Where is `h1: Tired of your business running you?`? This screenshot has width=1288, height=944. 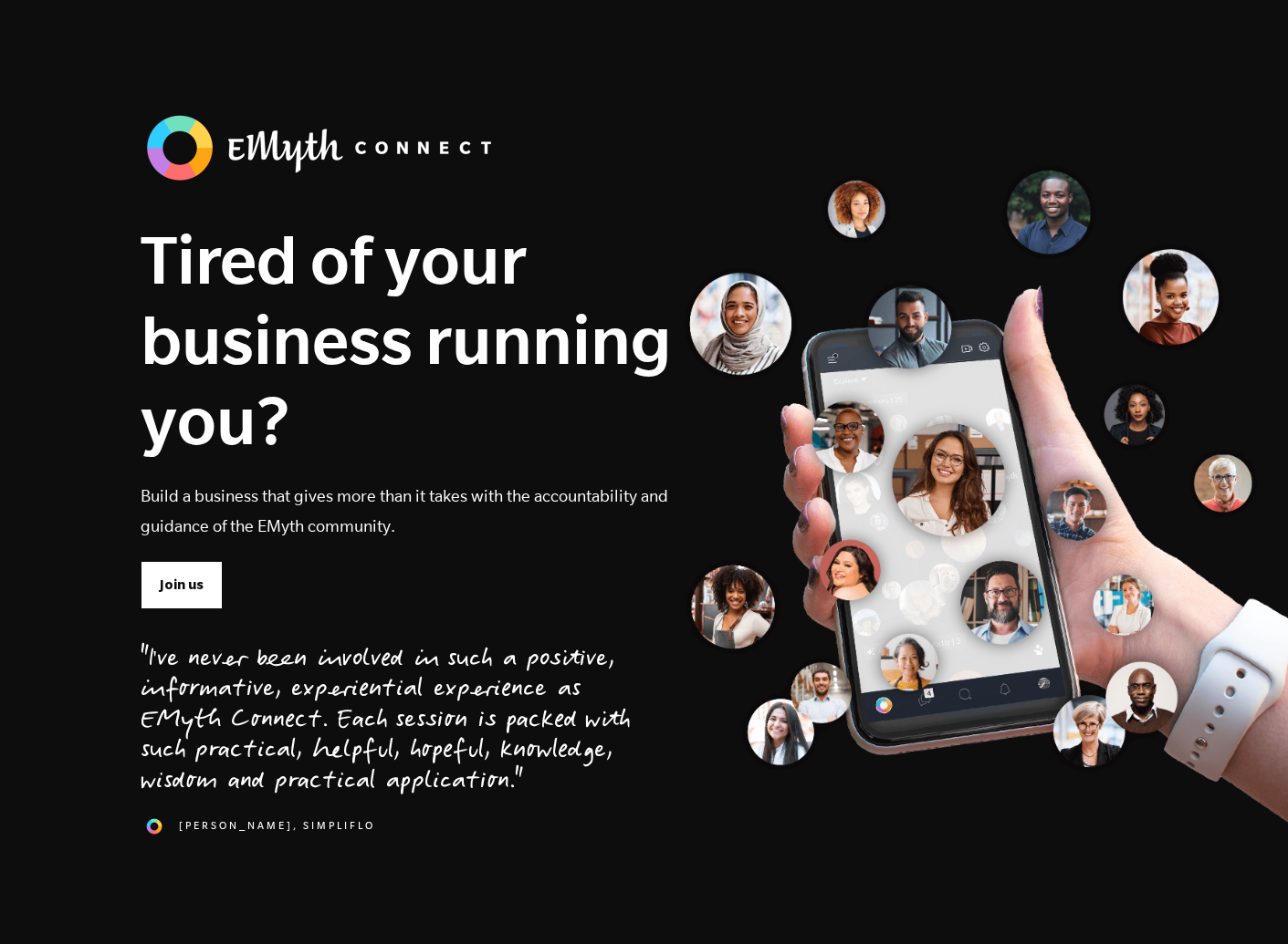
h1: Tired of your business running you? is located at coordinates (406, 339).